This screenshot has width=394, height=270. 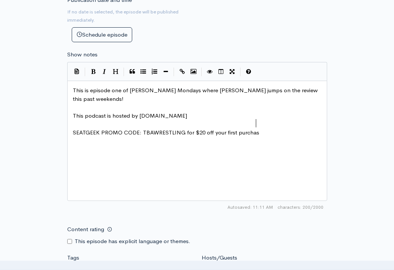 What do you see at coordinates (300, 207) in the screenshot?
I see `span: 200/2000` at bounding box center [300, 207].